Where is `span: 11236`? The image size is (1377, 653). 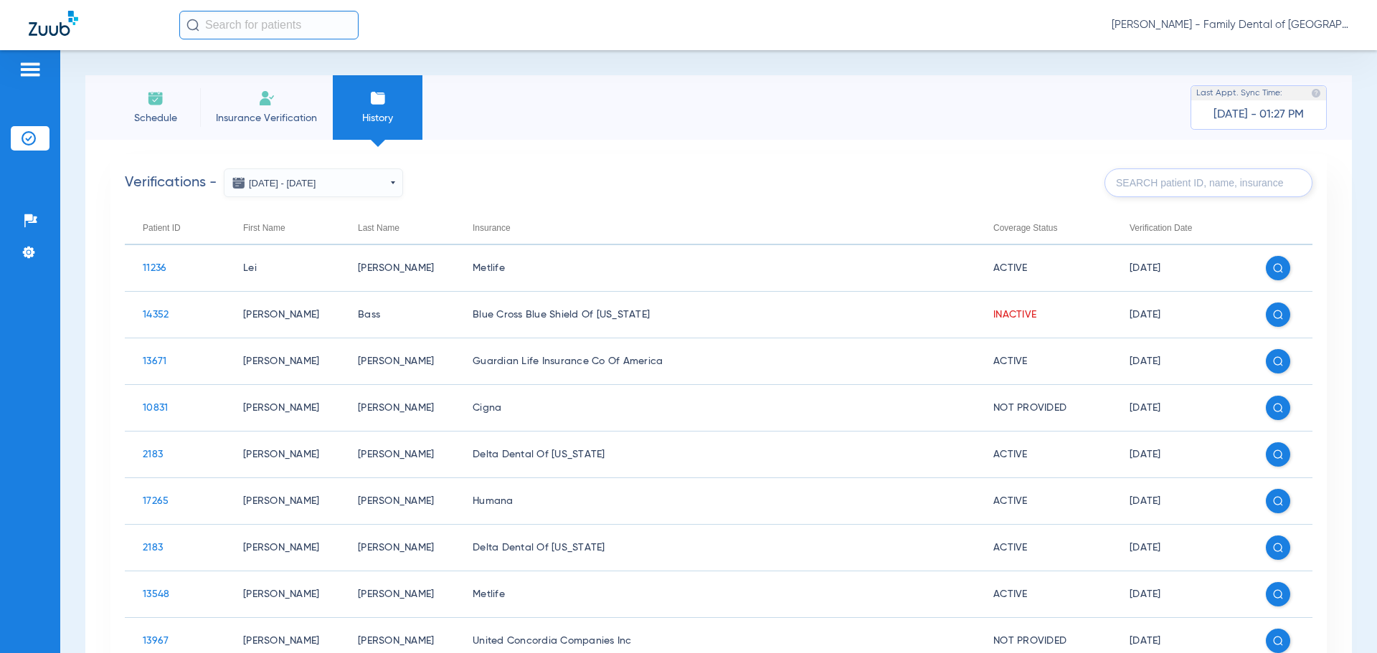
span: 11236 is located at coordinates (154, 268).